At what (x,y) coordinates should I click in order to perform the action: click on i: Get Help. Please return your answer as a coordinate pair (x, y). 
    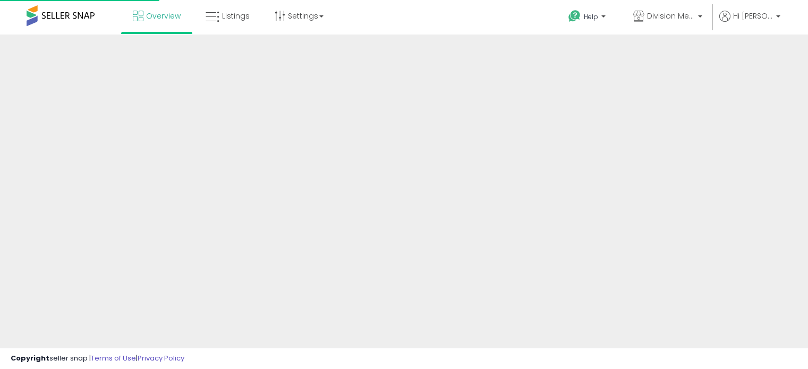
    Looking at the image, I should click on (574, 16).